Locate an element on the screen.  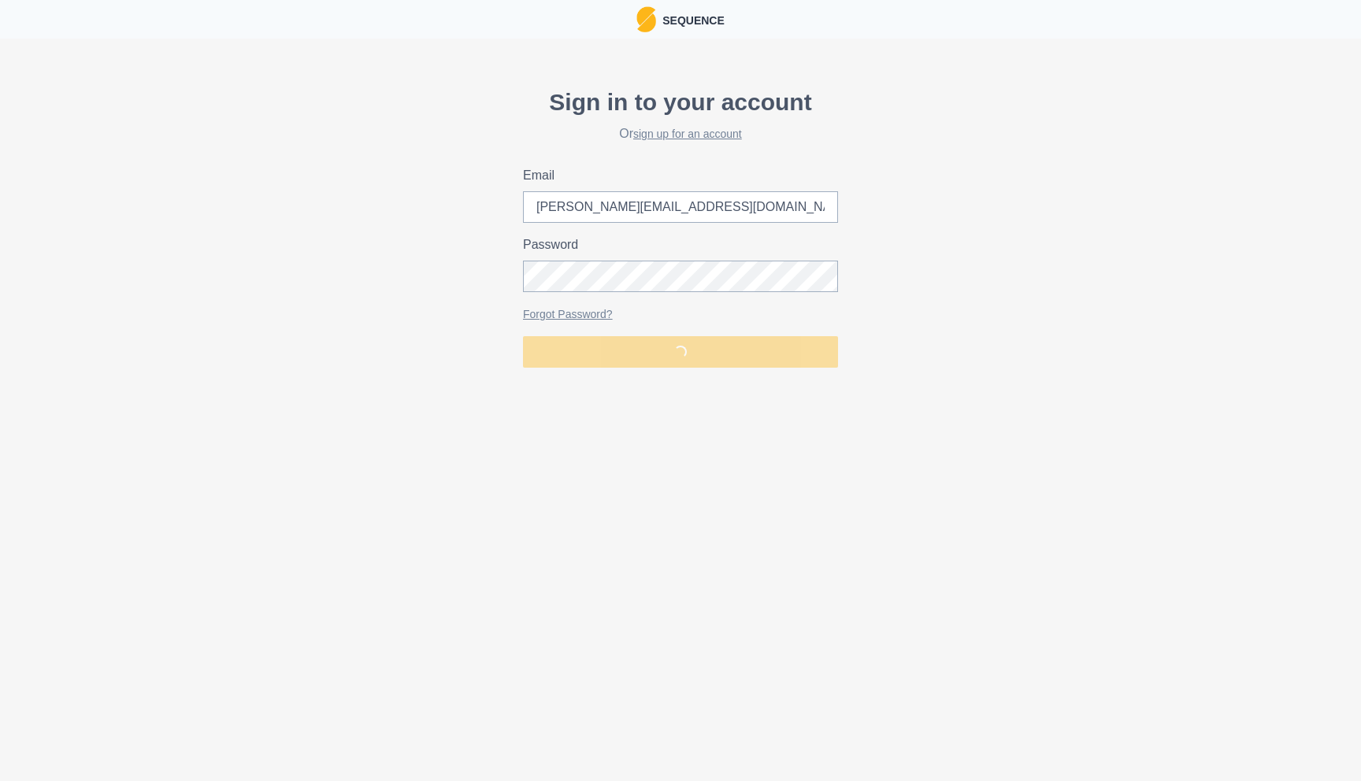
label: Password is located at coordinates (676, 245).